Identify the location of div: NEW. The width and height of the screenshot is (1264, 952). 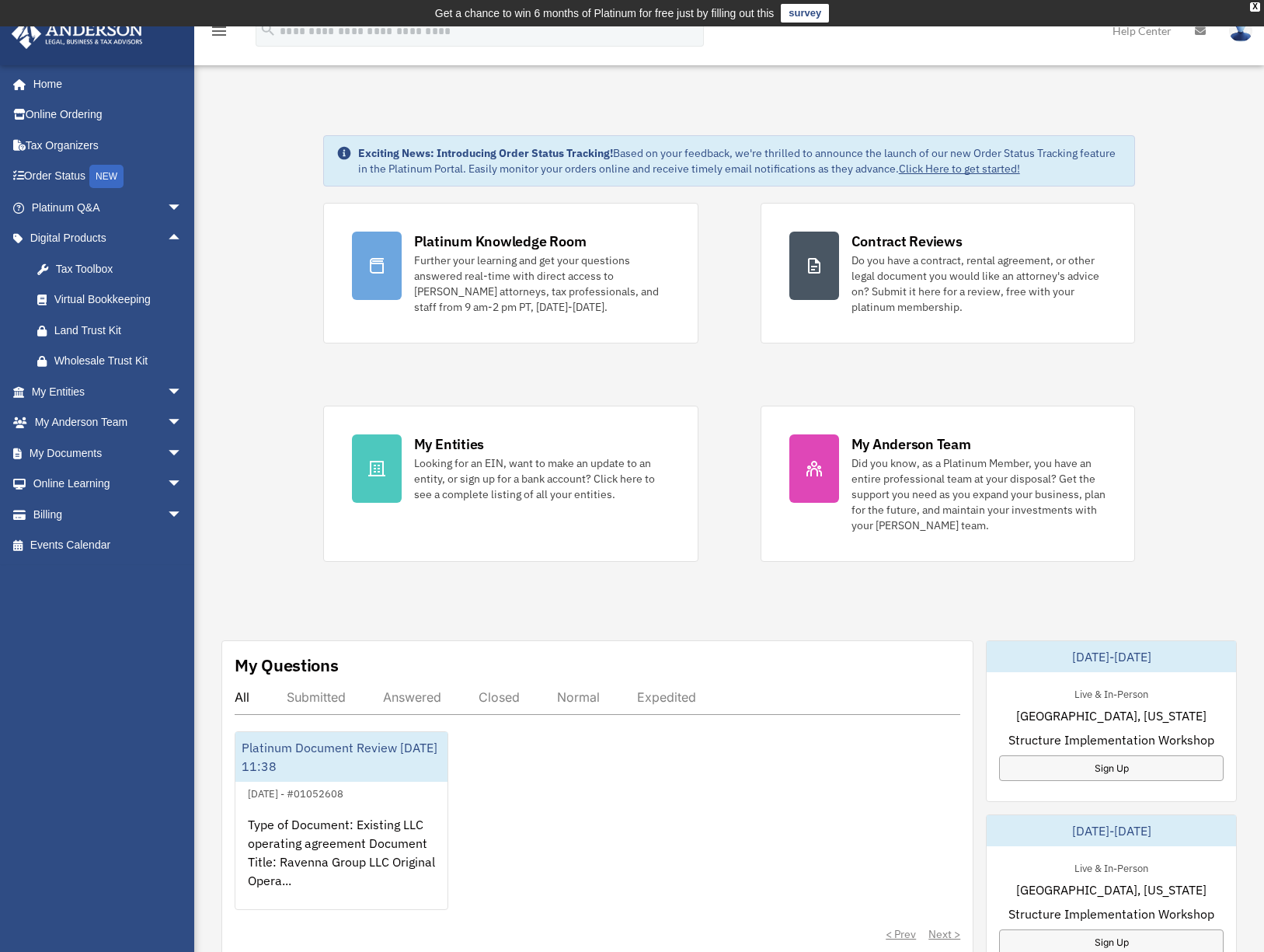
(106, 176).